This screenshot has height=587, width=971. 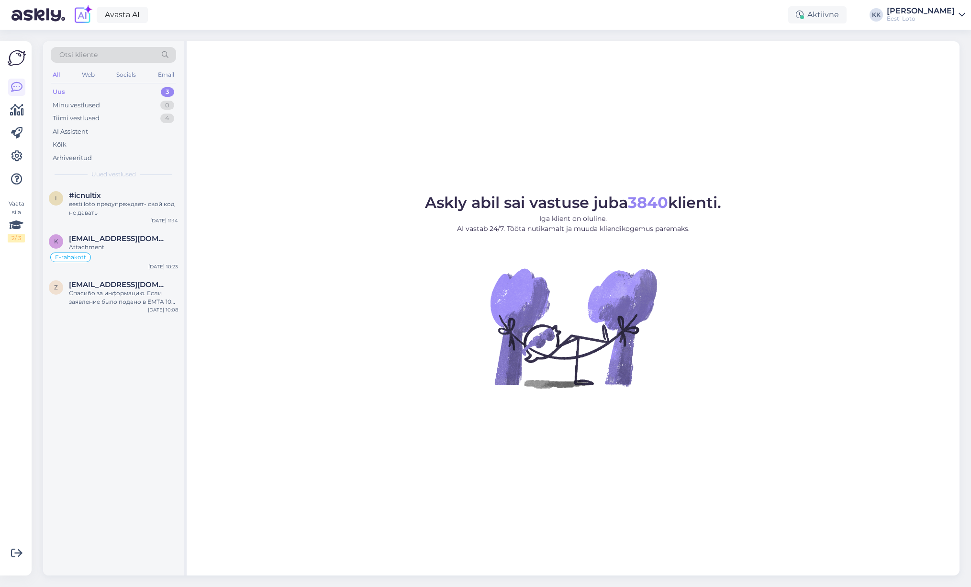 What do you see at coordinates (56, 241) in the screenshot?
I see `span: K` at bounding box center [56, 241].